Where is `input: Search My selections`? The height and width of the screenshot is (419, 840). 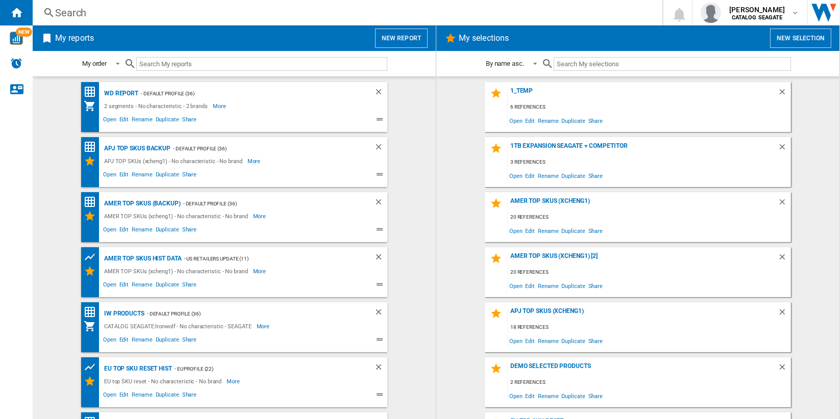
input: Search My selections is located at coordinates (672, 64).